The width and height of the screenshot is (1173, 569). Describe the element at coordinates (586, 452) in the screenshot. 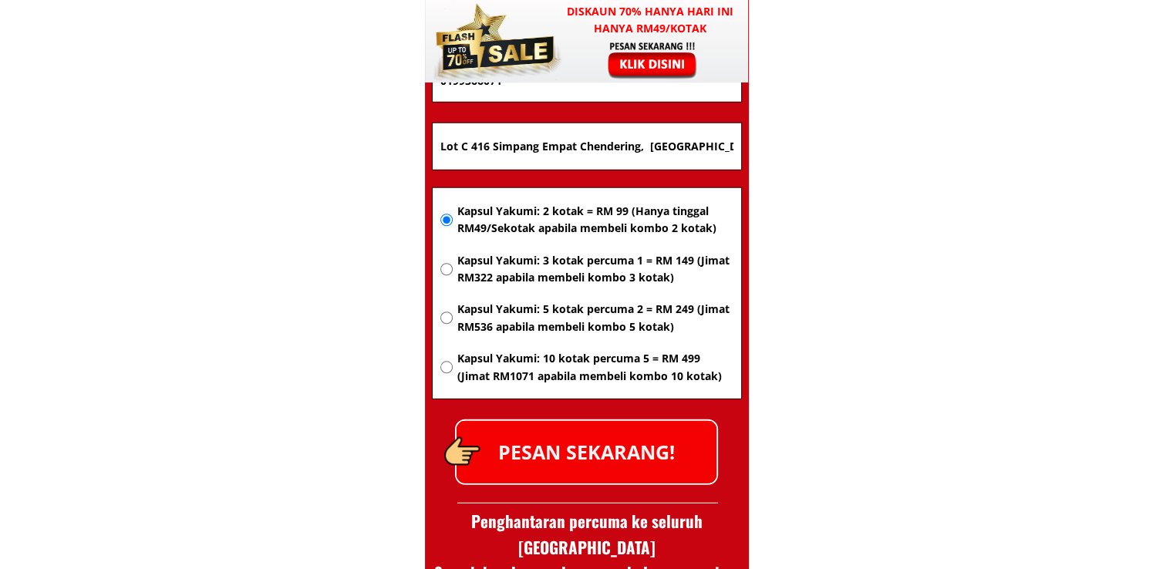

I see `p: PESAN SEKARANG!` at that location.